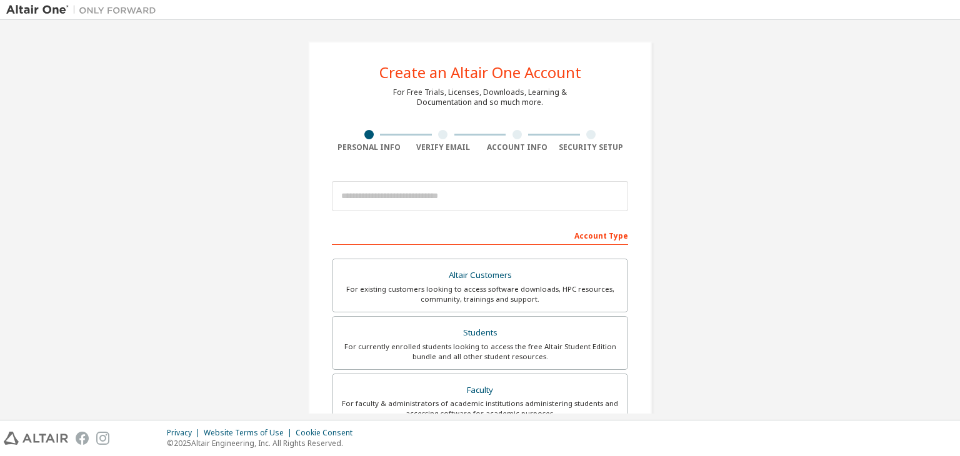  I want to click on img: facebook.svg, so click(82, 438).